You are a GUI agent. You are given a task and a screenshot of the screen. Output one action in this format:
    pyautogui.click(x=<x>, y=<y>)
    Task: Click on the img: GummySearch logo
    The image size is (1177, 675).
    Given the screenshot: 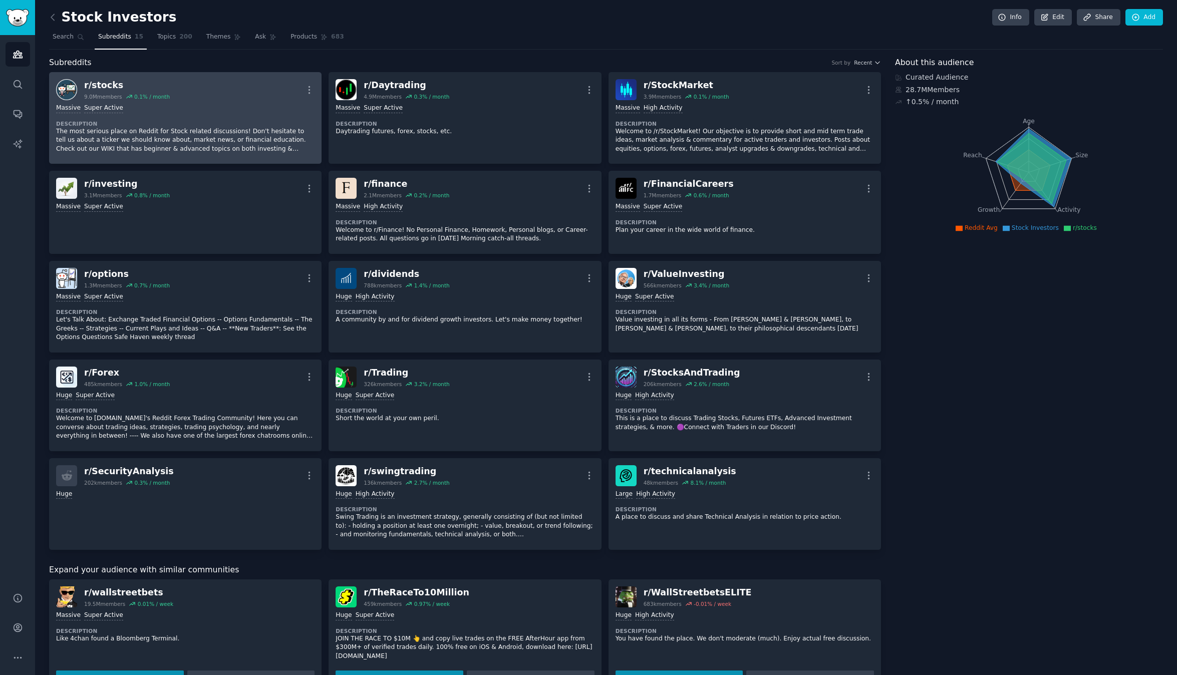 What is the action you would take?
    pyautogui.click(x=18, y=18)
    